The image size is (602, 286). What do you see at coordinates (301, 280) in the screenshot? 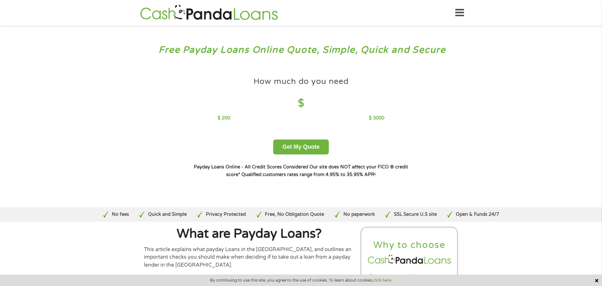
I see `span: By continuing to use this site, you agree to the use of cookies. To learn about cookies,` at bounding box center [301, 280].